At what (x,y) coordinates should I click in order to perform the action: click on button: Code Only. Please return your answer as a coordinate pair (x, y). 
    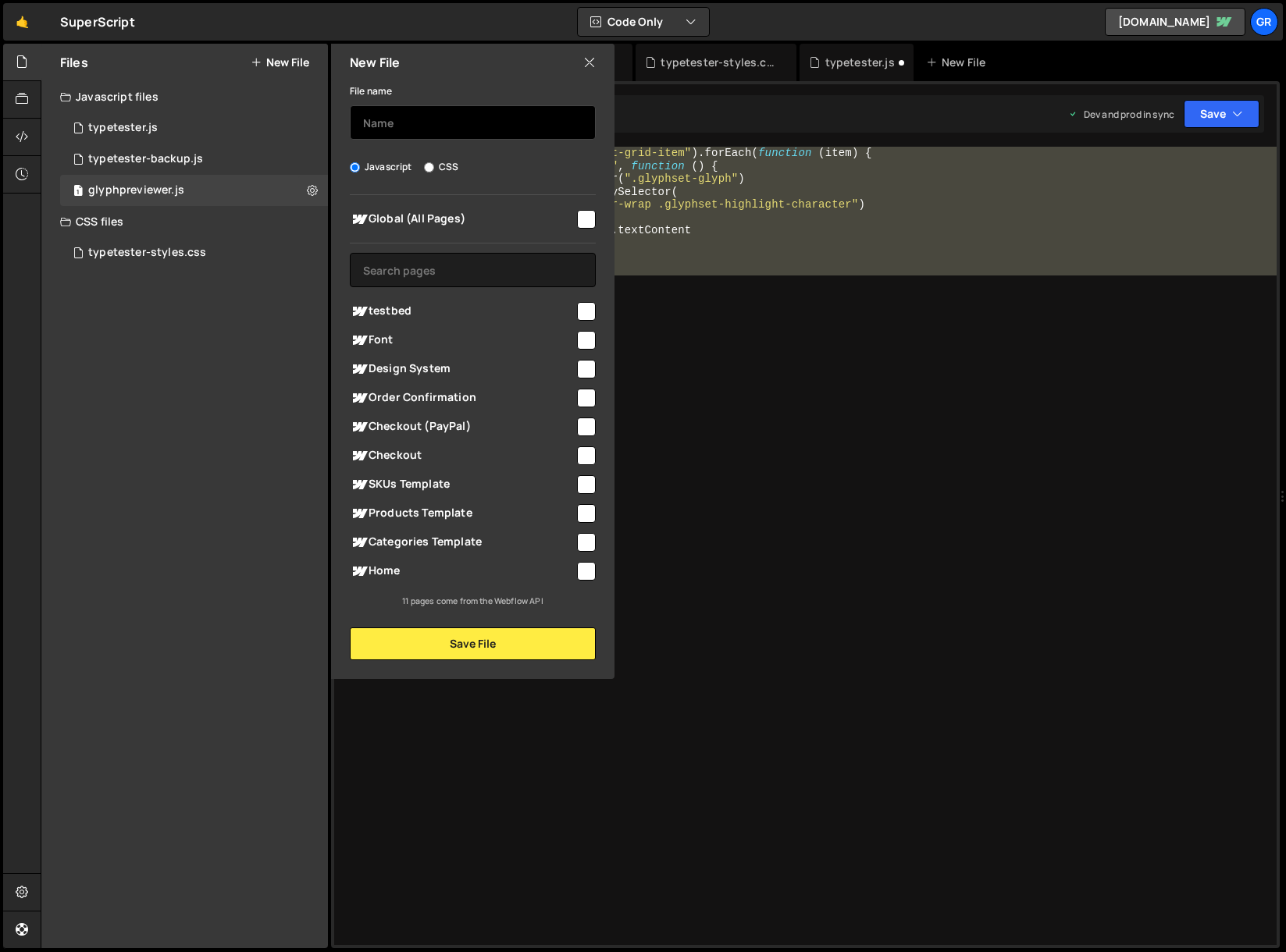
    Looking at the image, I should click on (643, 22).